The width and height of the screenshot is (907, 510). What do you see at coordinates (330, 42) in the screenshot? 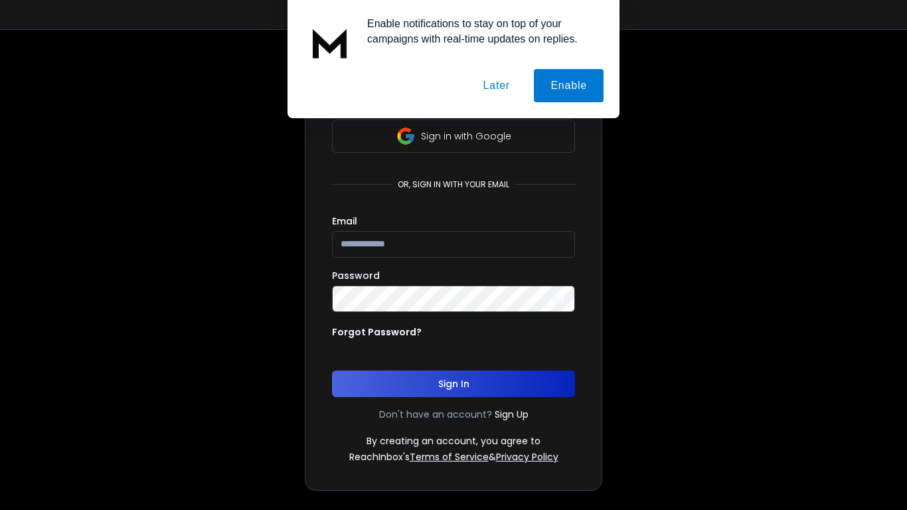
I see `img: notification icon` at bounding box center [330, 42].